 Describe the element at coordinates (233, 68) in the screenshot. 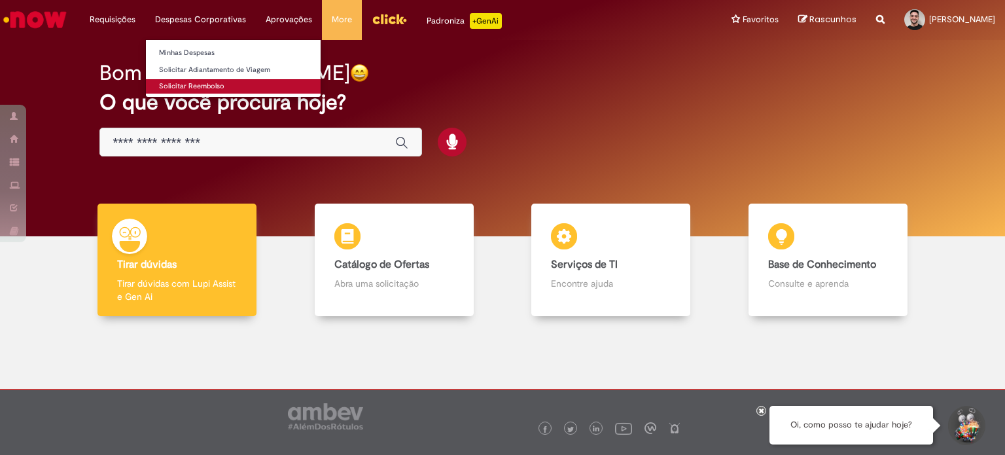

I see `ul: Despesas Corporativas` at that location.